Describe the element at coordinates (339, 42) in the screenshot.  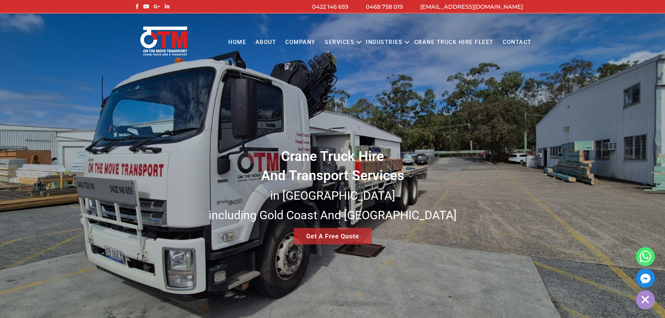
I see `a: Services` at that location.